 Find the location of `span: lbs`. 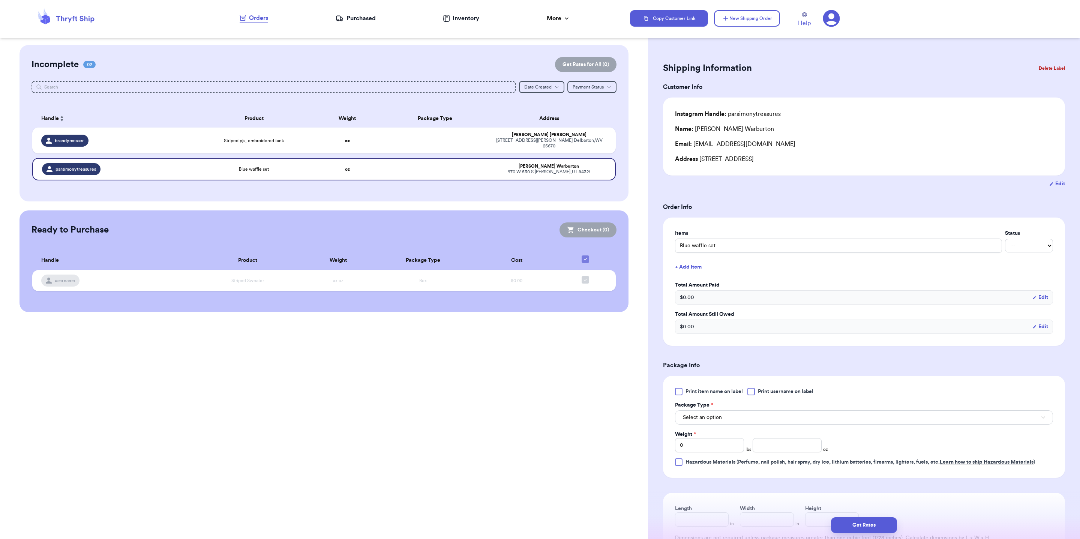

span: lbs is located at coordinates (748, 449).